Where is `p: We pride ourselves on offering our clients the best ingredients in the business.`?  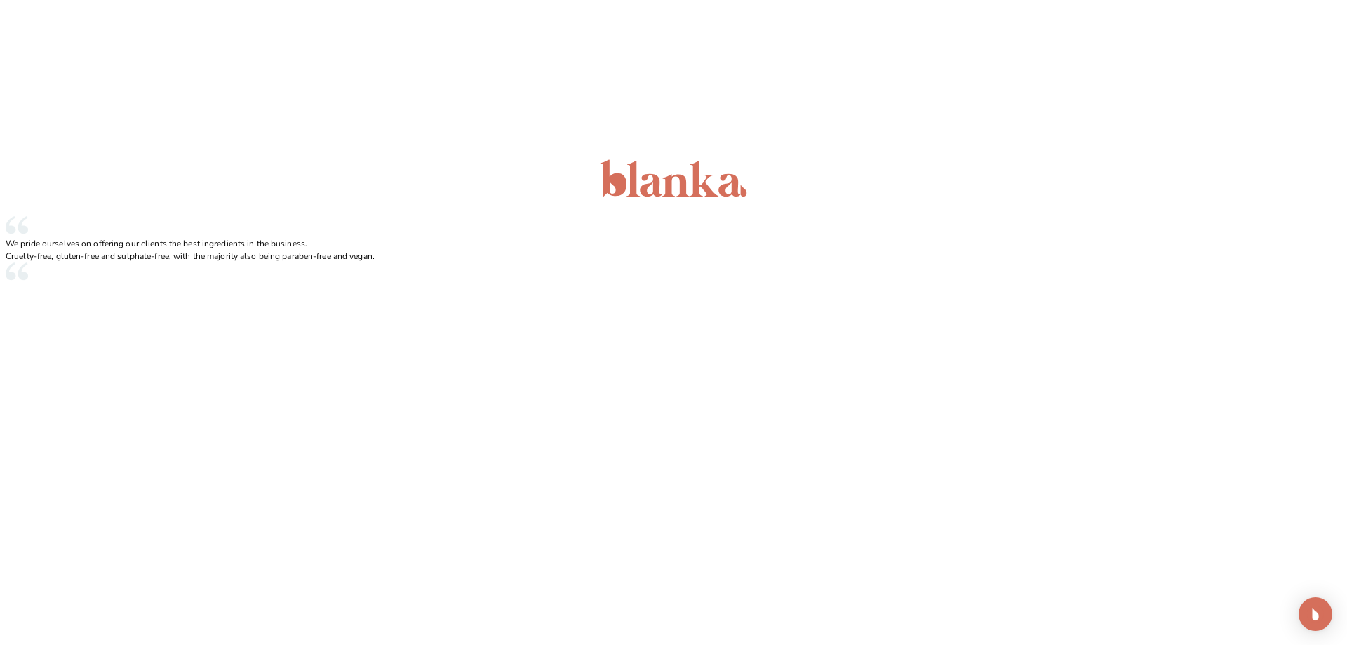
p: We pride ourselves on offering our clients the best ingredients in the business. is located at coordinates (674, 244).